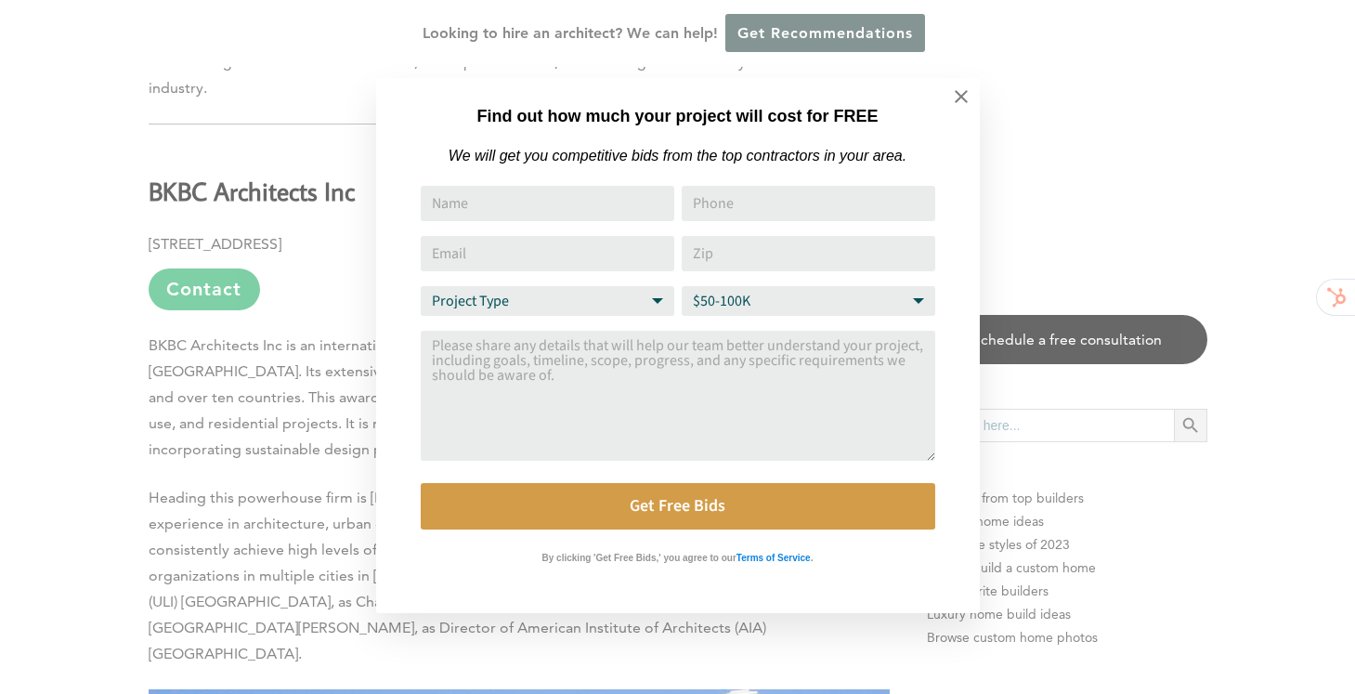 Image resolution: width=1355 pixels, height=694 pixels. Describe the element at coordinates (639, 557) in the screenshot. I see `strong: By clicking 'Get Free Bids,' you agree to our` at that location.